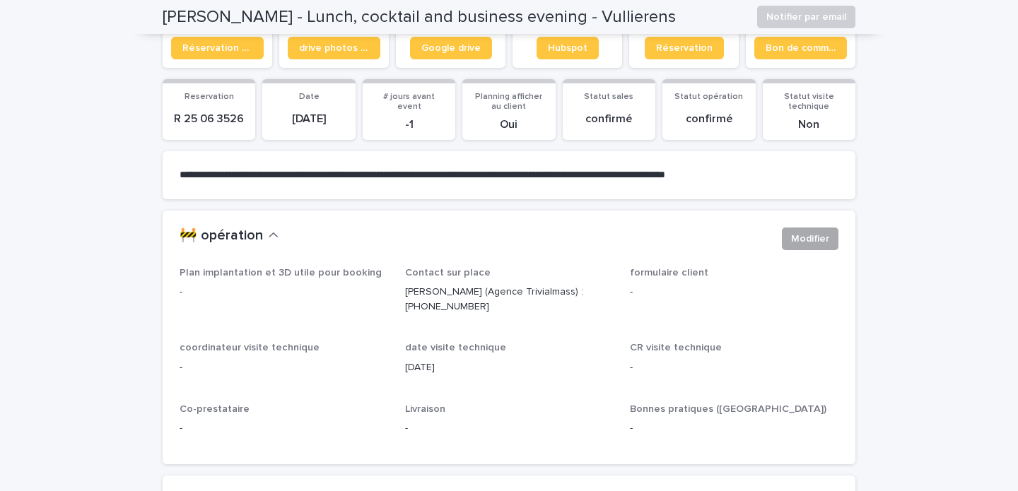 Image resolution: width=1018 pixels, height=491 pixels. Describe the element at coordinates (568, 48) in the screenshot. I see `span: Hubspot` at that location.